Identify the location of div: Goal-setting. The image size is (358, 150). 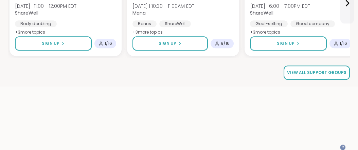
(269, 24).